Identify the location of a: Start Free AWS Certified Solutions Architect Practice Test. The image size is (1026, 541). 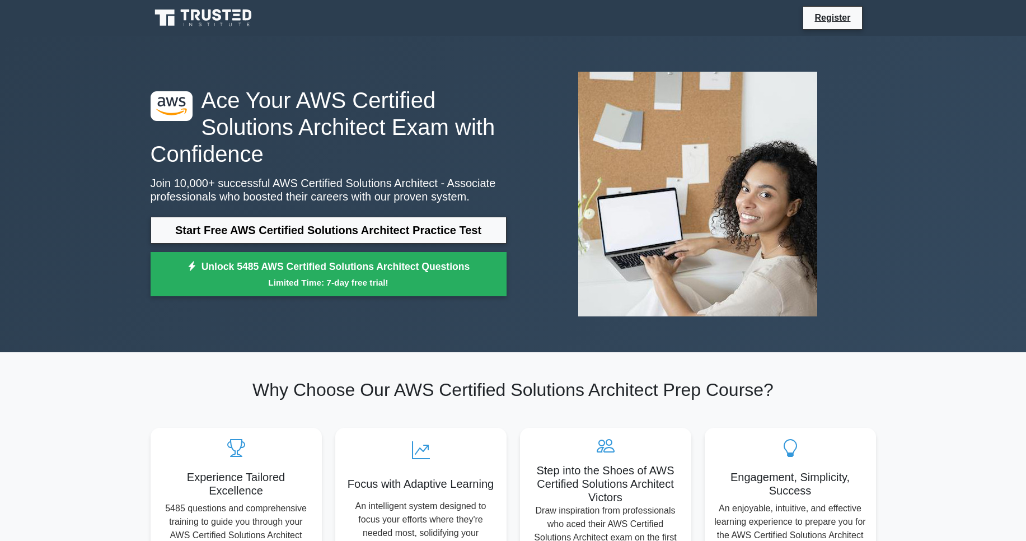
(328, 230).